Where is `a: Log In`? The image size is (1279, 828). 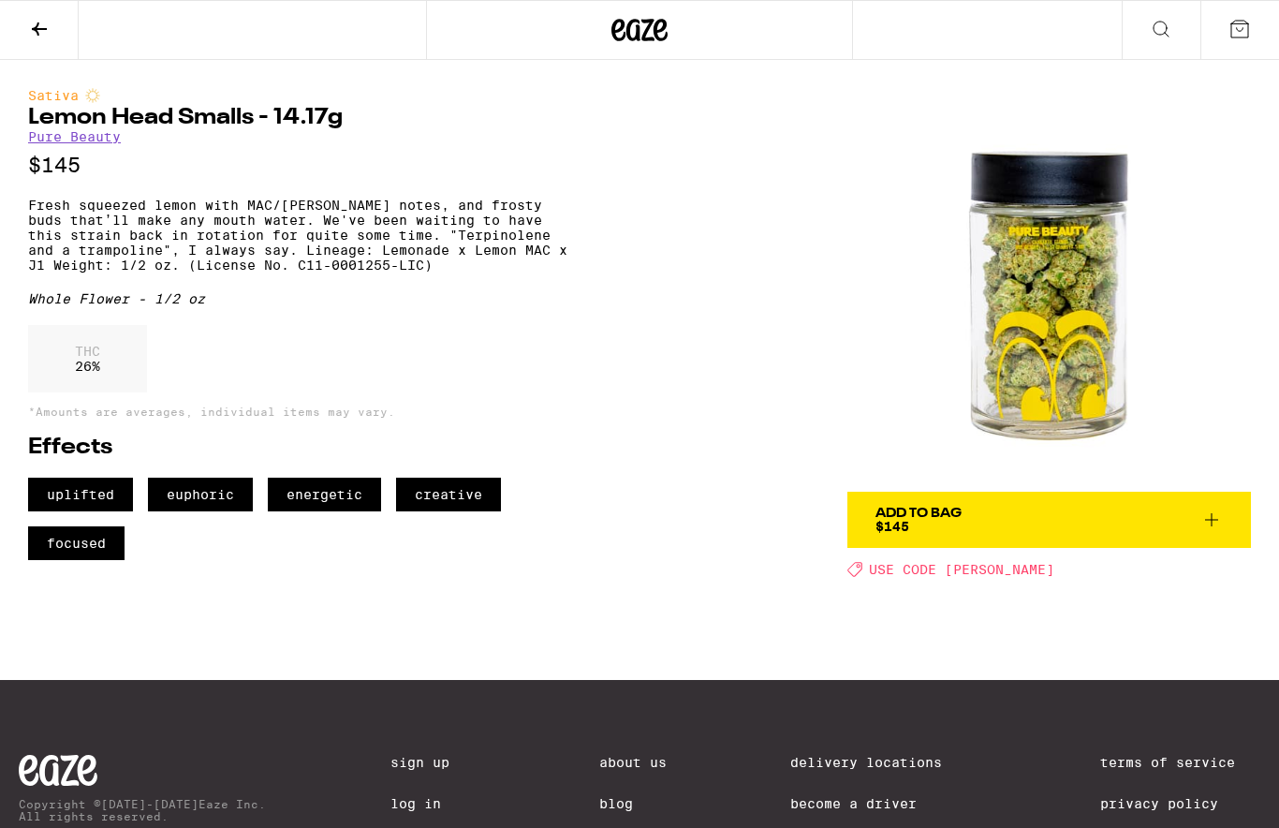
a: Log In is located at coordinates (433, 803).